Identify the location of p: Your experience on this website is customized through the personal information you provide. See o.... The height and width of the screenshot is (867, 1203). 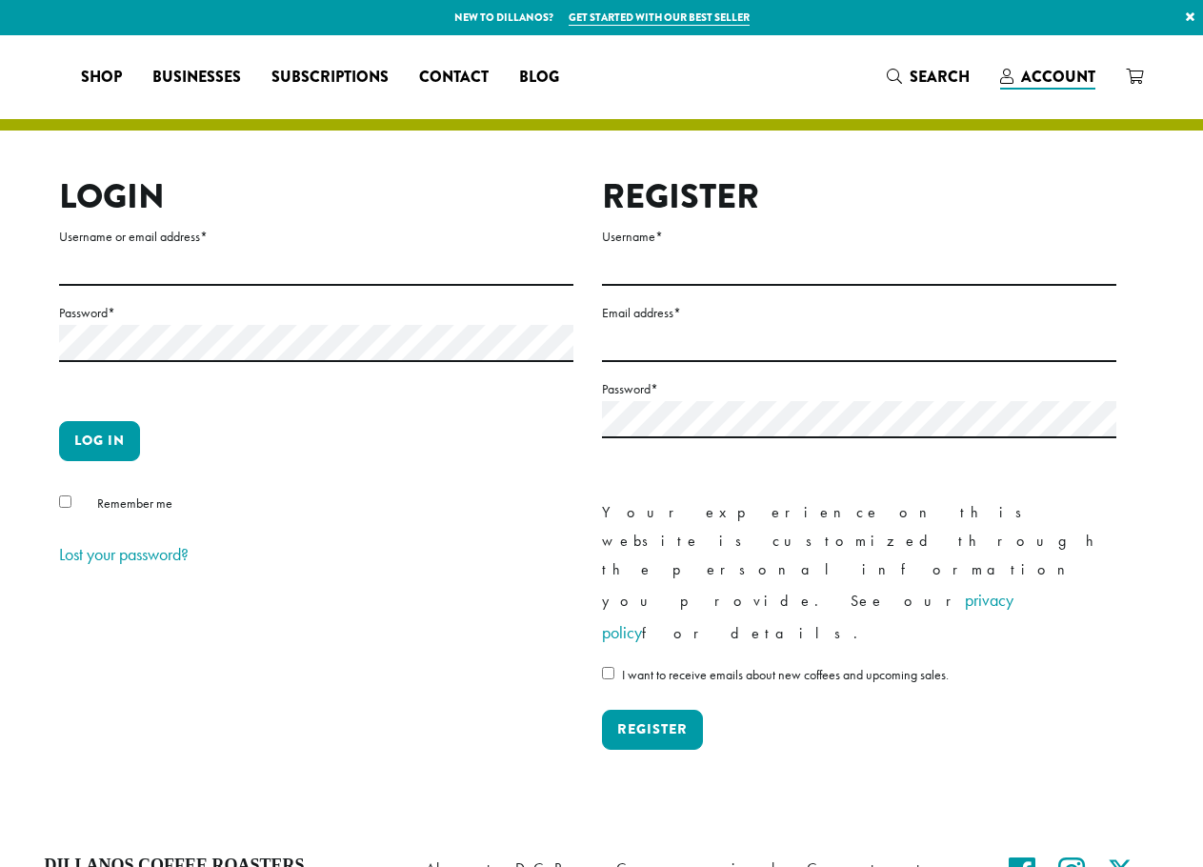
(859, 573).